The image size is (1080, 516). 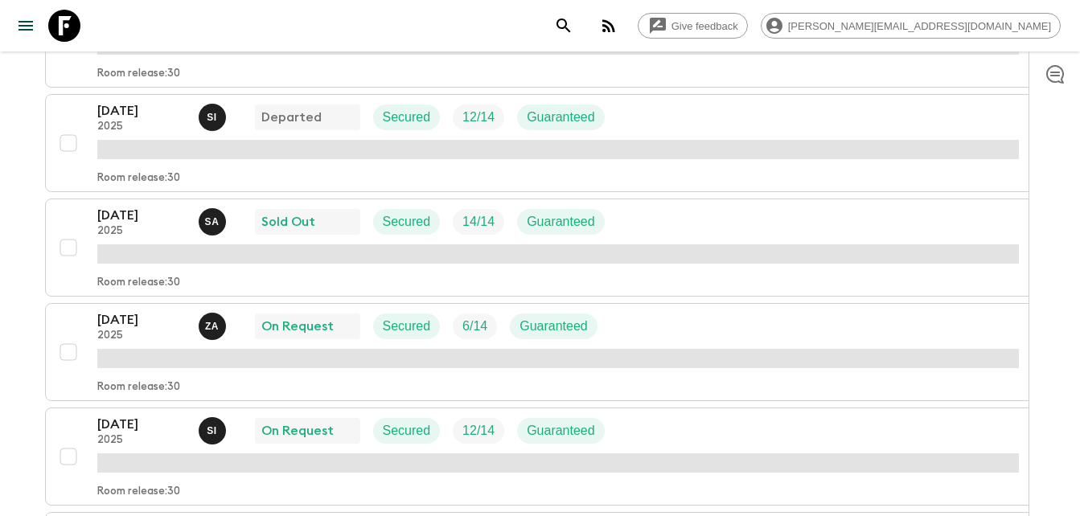 I want to click on a: Give feedback, so click(x=693, y=26).